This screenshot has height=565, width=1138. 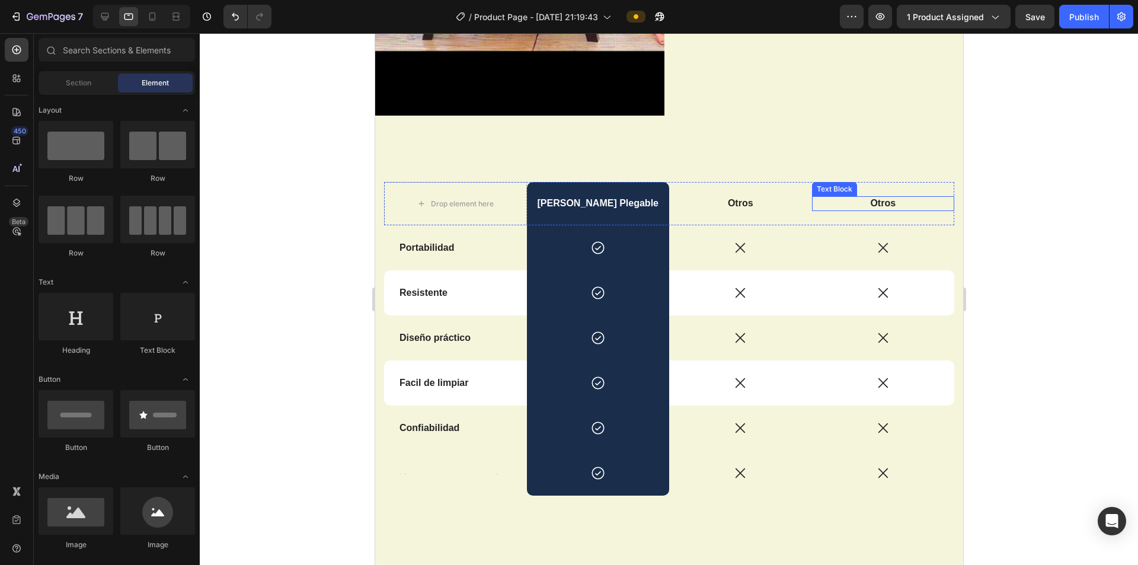 What do you see at coordinates (117, 50) in the screenshot?
I see `input: Search Sections & Elements` at bounding box center [117, 50].